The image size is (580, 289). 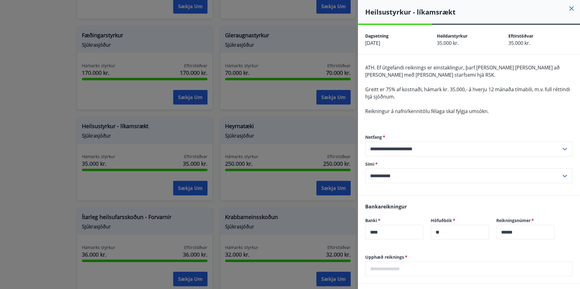 What do you see at coordinates (376, 36) in the screenshot?
I see `span: Dagsetning` at bounding box center [376, 36].